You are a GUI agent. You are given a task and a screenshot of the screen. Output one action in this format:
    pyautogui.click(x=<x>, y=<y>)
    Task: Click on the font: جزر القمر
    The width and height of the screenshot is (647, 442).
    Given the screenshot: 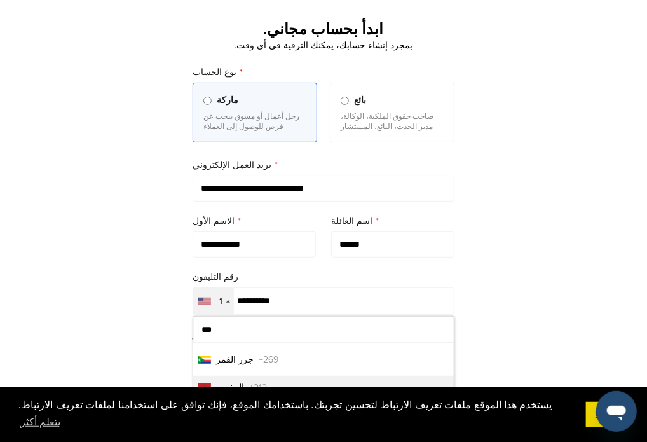 What is the action you would take?
    pyautogui.click(x=234, y=359)
    